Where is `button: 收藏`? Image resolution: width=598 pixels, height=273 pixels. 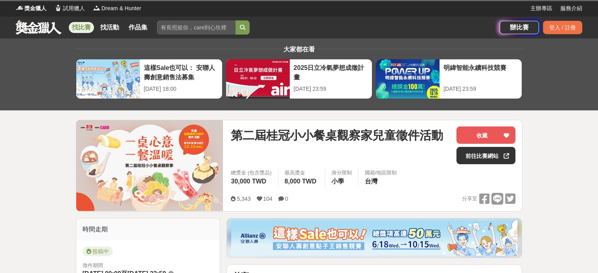 button: 收藏 is located at coordinates (486, 135).